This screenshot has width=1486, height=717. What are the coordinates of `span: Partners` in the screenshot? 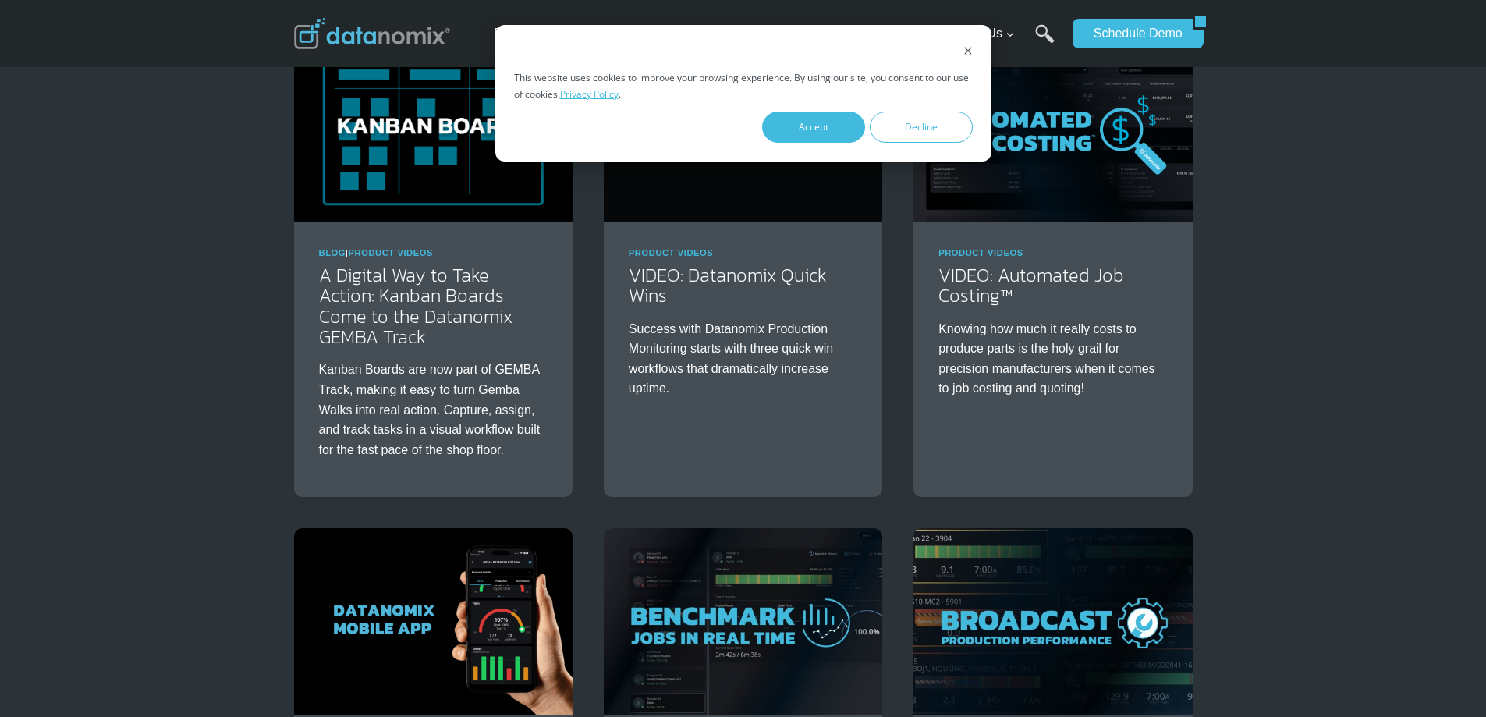 It's located at (902, 34).